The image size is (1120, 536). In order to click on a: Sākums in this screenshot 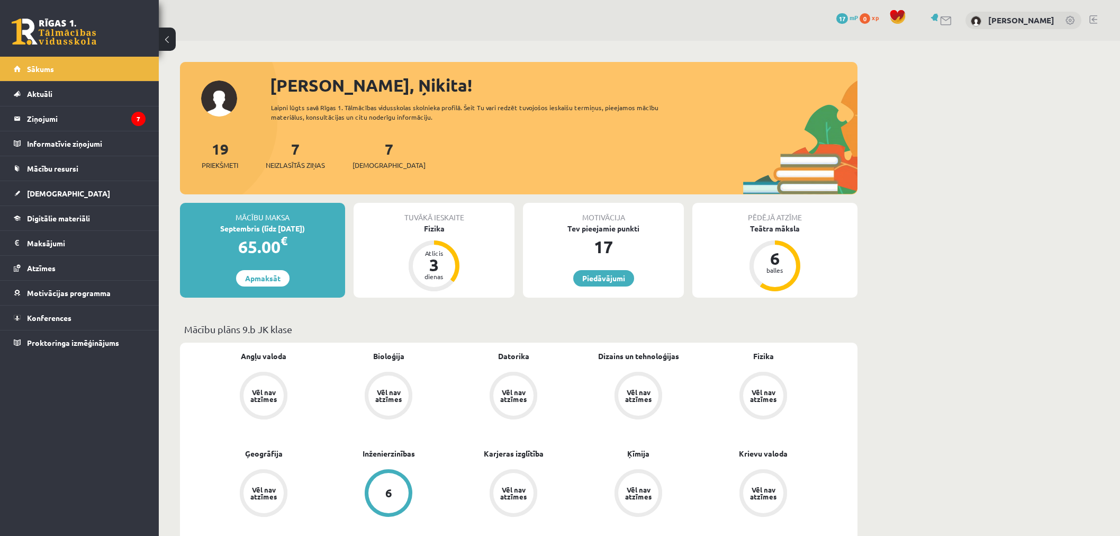, I will do `click(79, 69)`.